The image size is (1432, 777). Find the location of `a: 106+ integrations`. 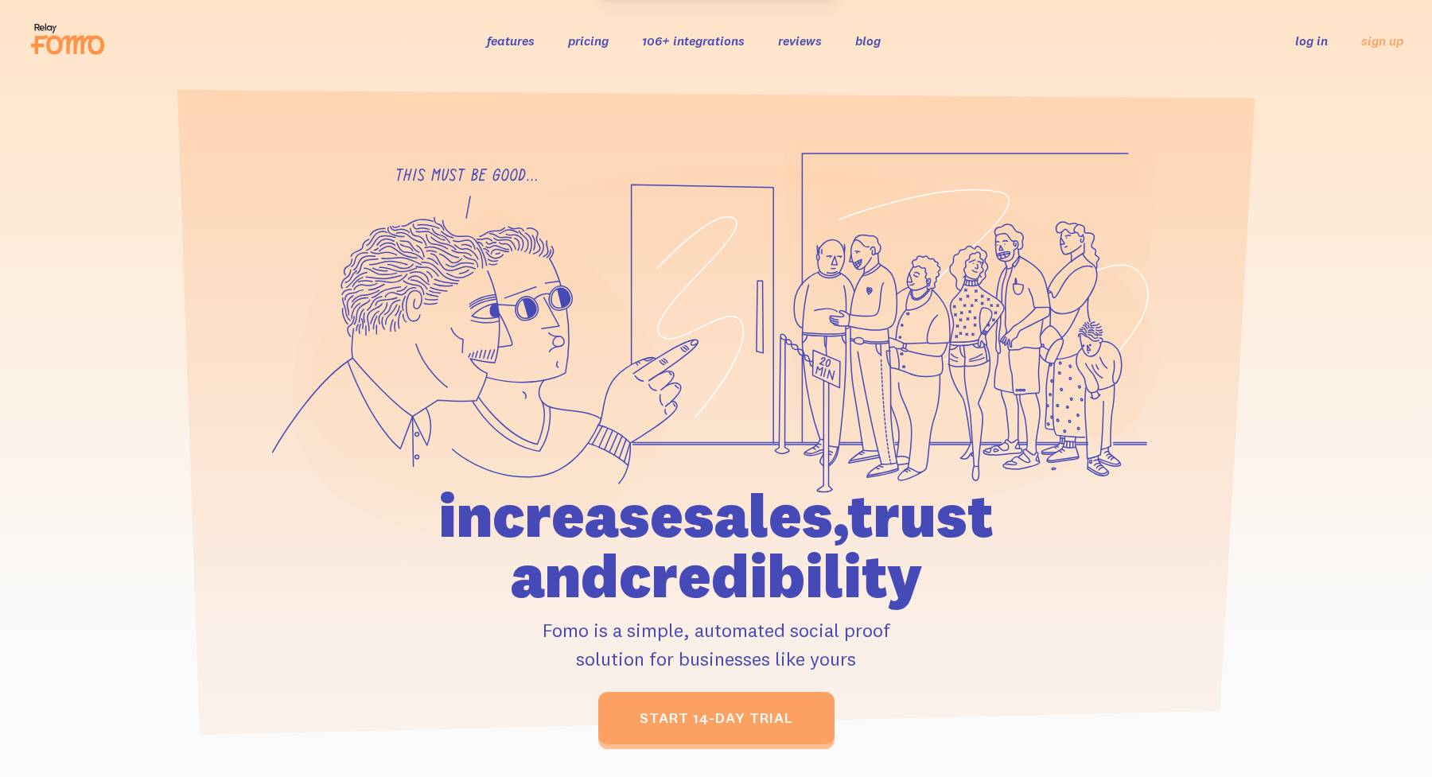

a: 106+ integrations is located at coordinates (693, 41).